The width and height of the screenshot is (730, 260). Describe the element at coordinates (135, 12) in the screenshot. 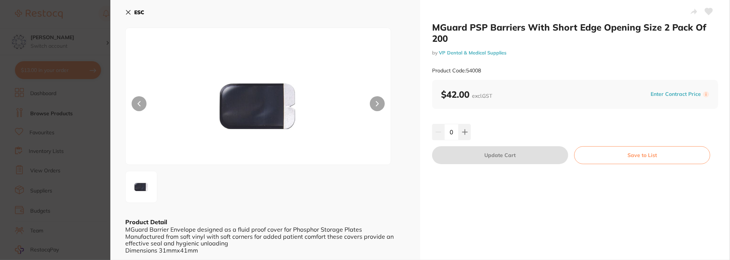

I see `button: ESC` at that location.